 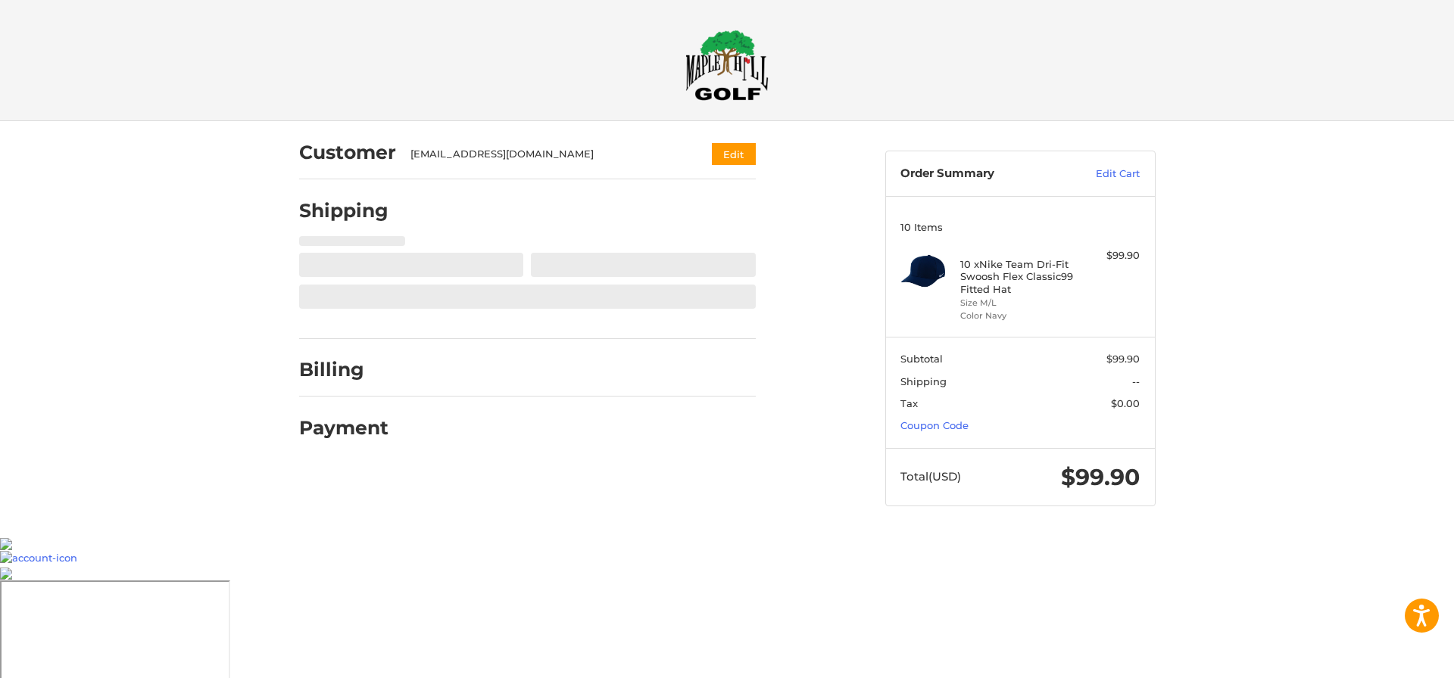 I want to click on h3: 10 Items, so click(x=1020, y=227).